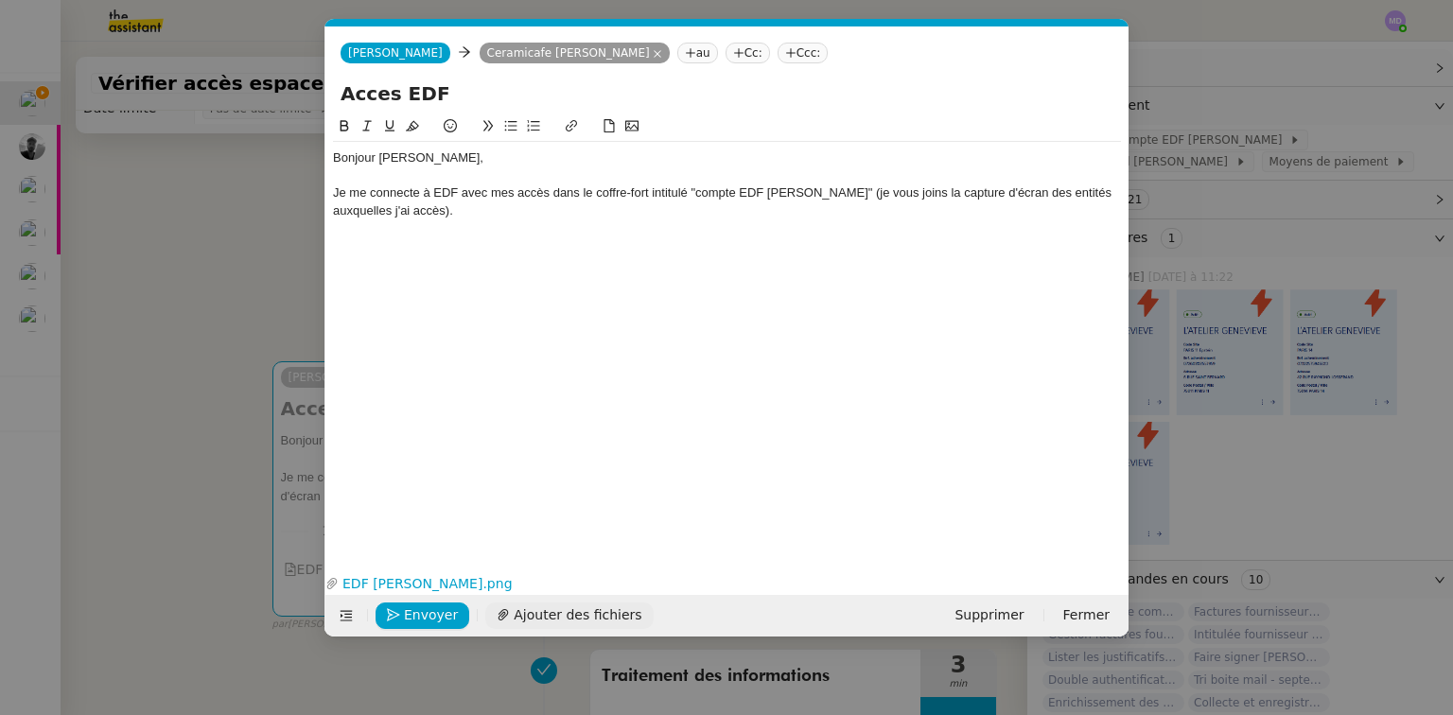  What do you see at coordinates (1086, 616) in the screenshot?
I see `button: Fermer` at bounding box center [1086, 616].